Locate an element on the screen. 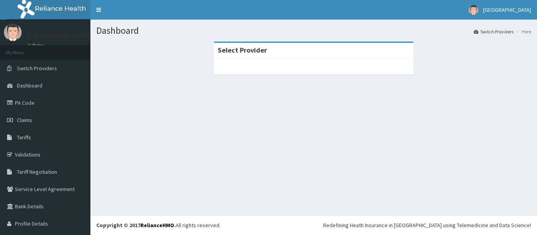  span: Tariff Negotiation is located at coordinates (37, 172).